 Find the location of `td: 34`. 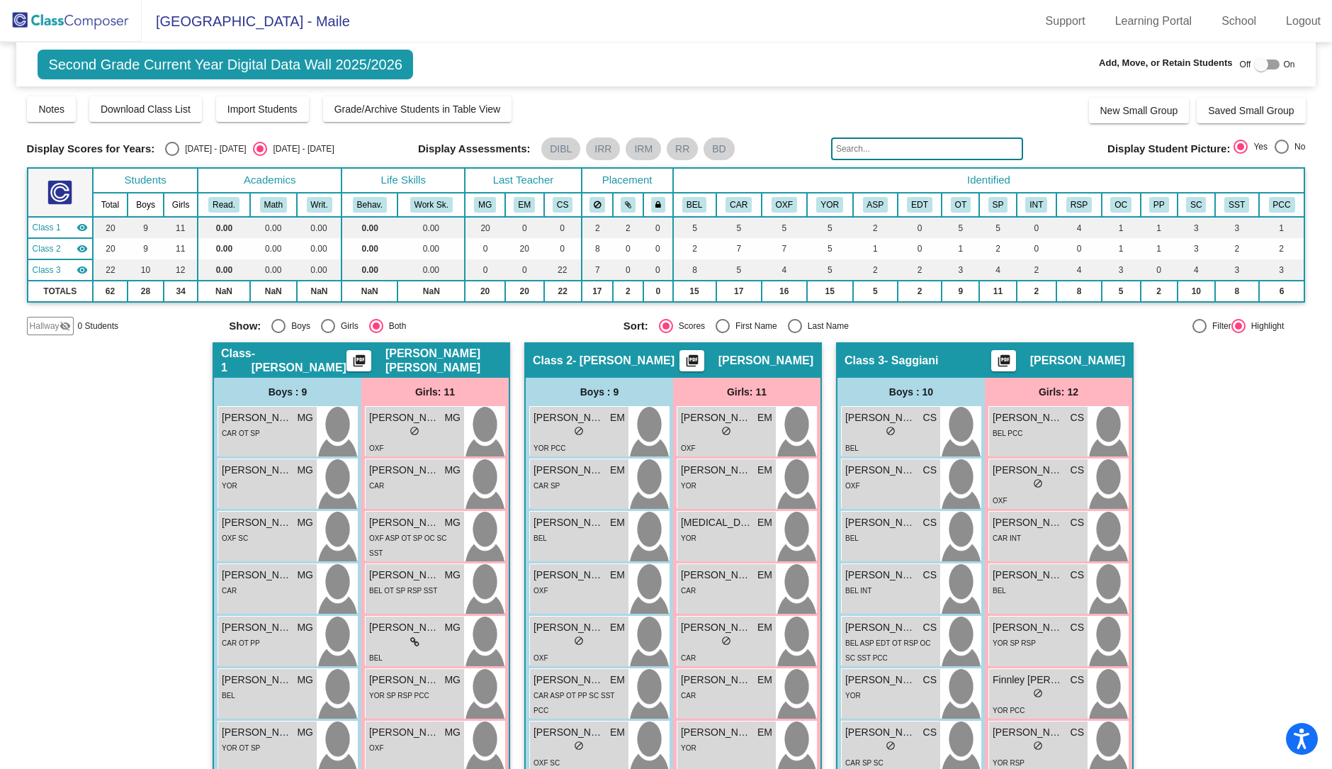

td: 34 is located at coordinates (181, 291).